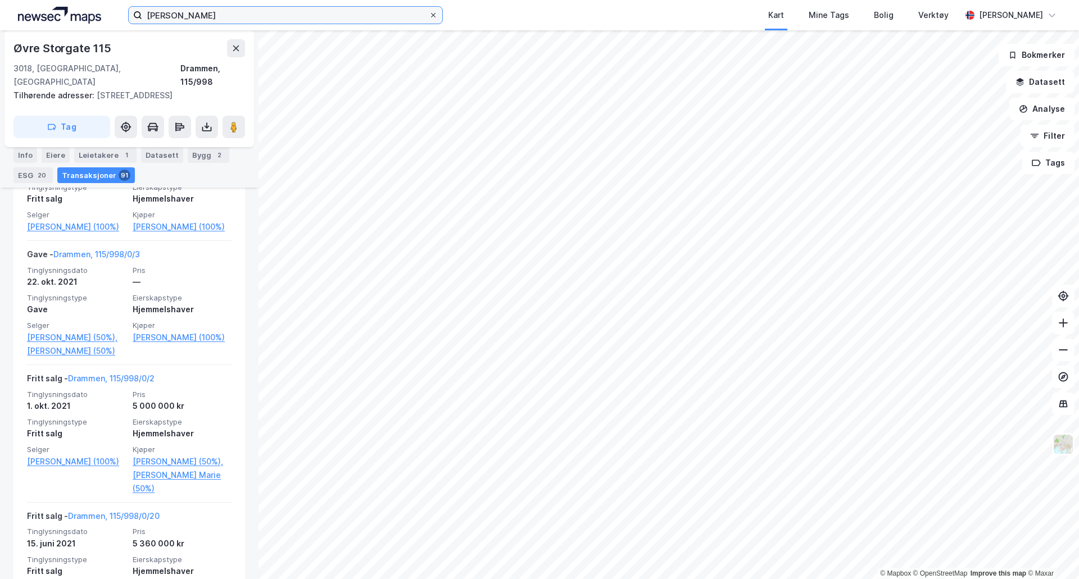  I want to click on div: Datasett, so click(162, 155).